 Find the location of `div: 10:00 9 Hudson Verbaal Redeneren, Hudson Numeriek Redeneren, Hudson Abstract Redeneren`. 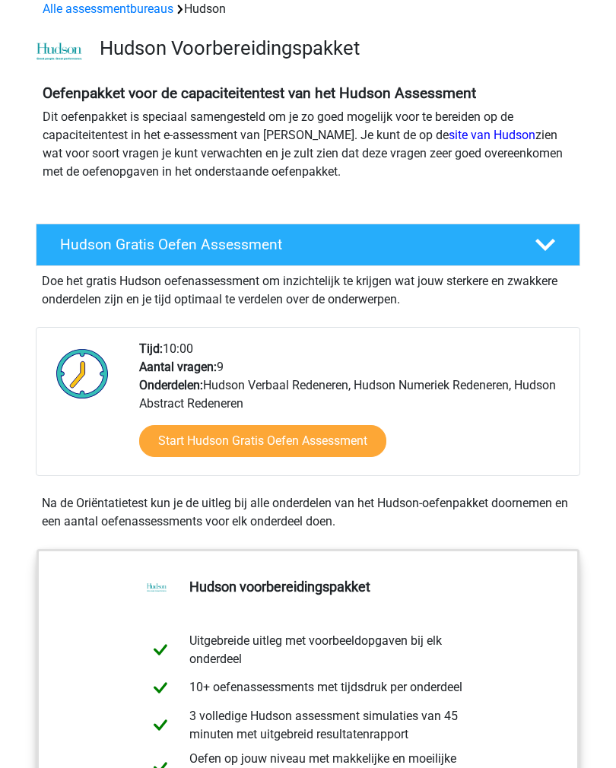

div: 10:00 9 Hudson Verbaal Redeneren, Hudson Numeriek Redeneren, Hudson Abstract Redeneren is located at coordinates (353, 408).